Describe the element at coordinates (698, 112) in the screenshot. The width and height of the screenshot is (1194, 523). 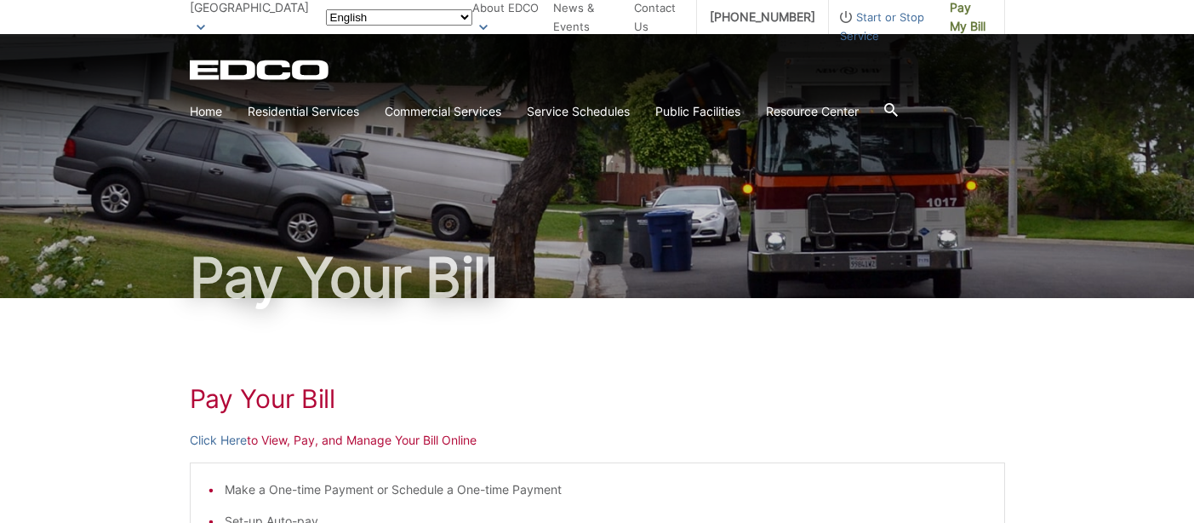
I see `a: Public Facilities` at that location.